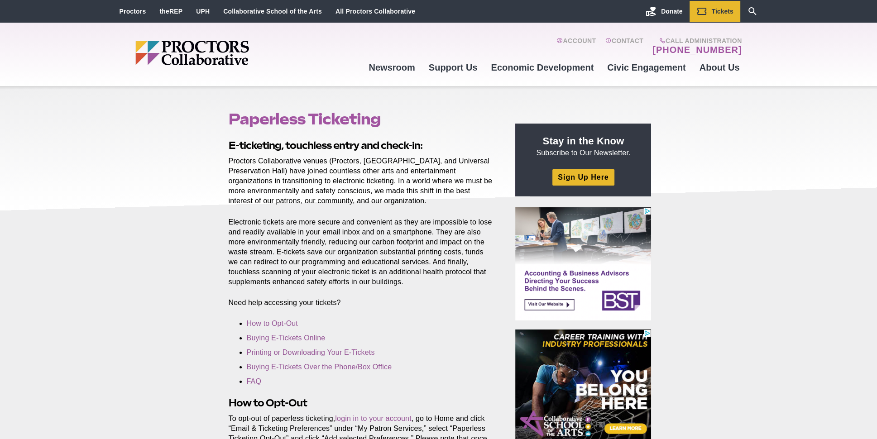 The image size is (877, 439). Describe the element at coordinates (362, 119) in the screenshot. I see `h1: Paperless Ticketing` at that location.